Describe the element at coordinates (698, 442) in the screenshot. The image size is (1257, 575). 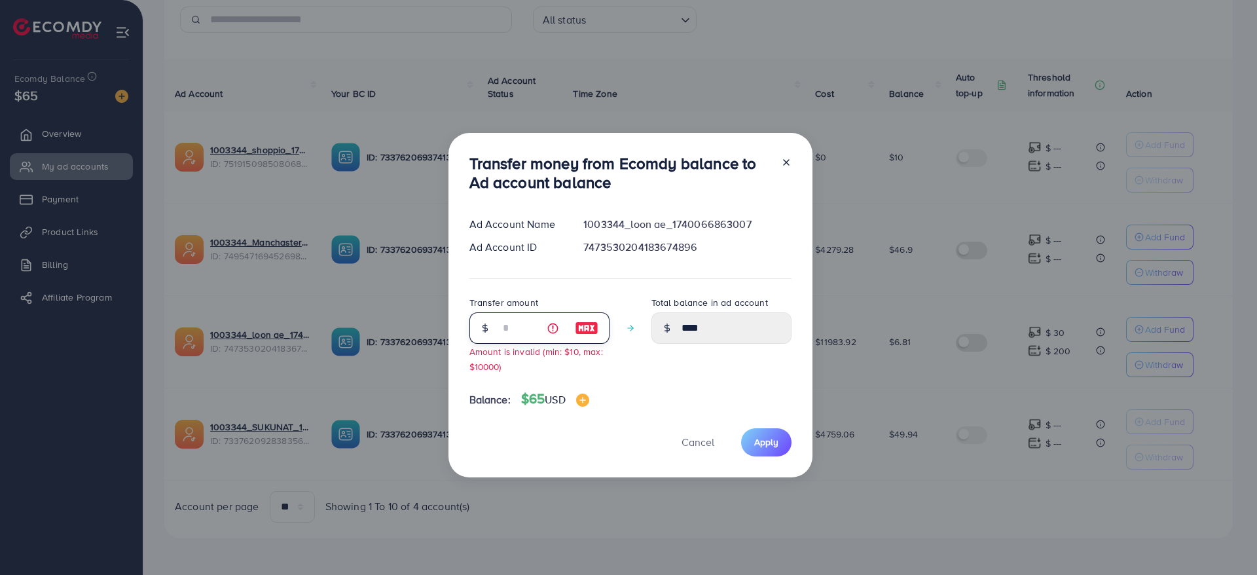
I see `button: Cancel` at that location.